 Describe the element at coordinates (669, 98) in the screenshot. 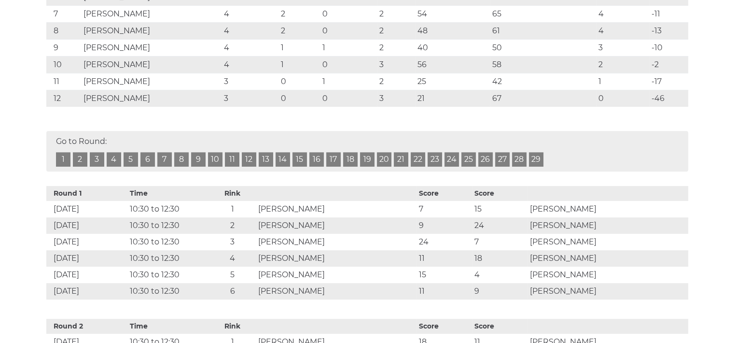

I see `td: -46` at that location.